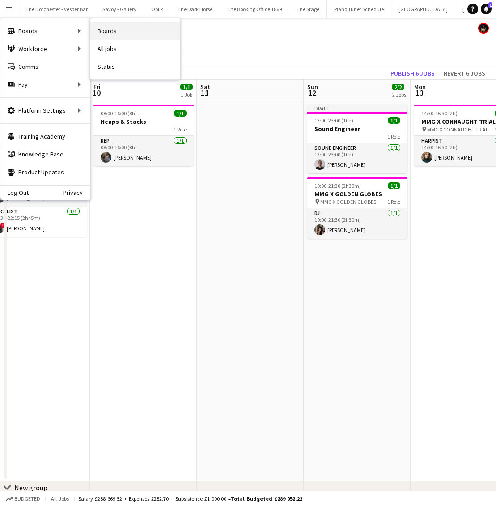 The image size is (496, 506). What do you see at coordinates (45, 136) in the screenshot?
I see `a: Training Academy` at bounding box center [45, 136].